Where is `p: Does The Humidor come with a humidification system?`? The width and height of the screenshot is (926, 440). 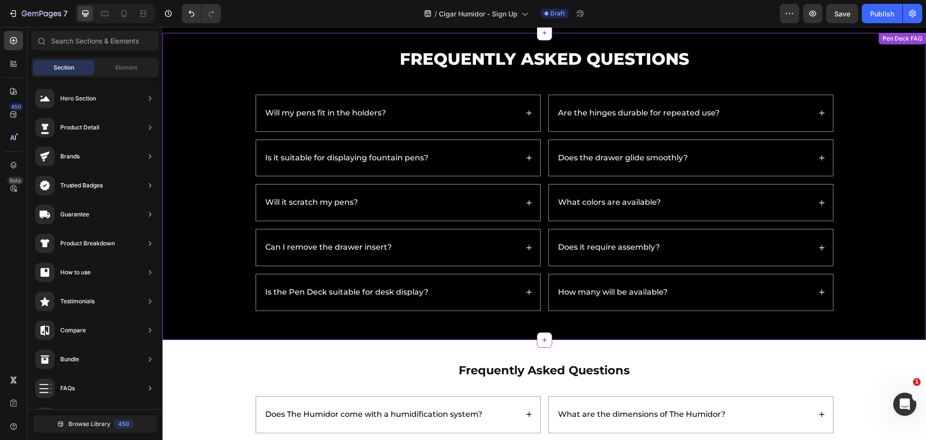 p: Does The Humidor come with a humidification system? is located at coordinates (211, 387).